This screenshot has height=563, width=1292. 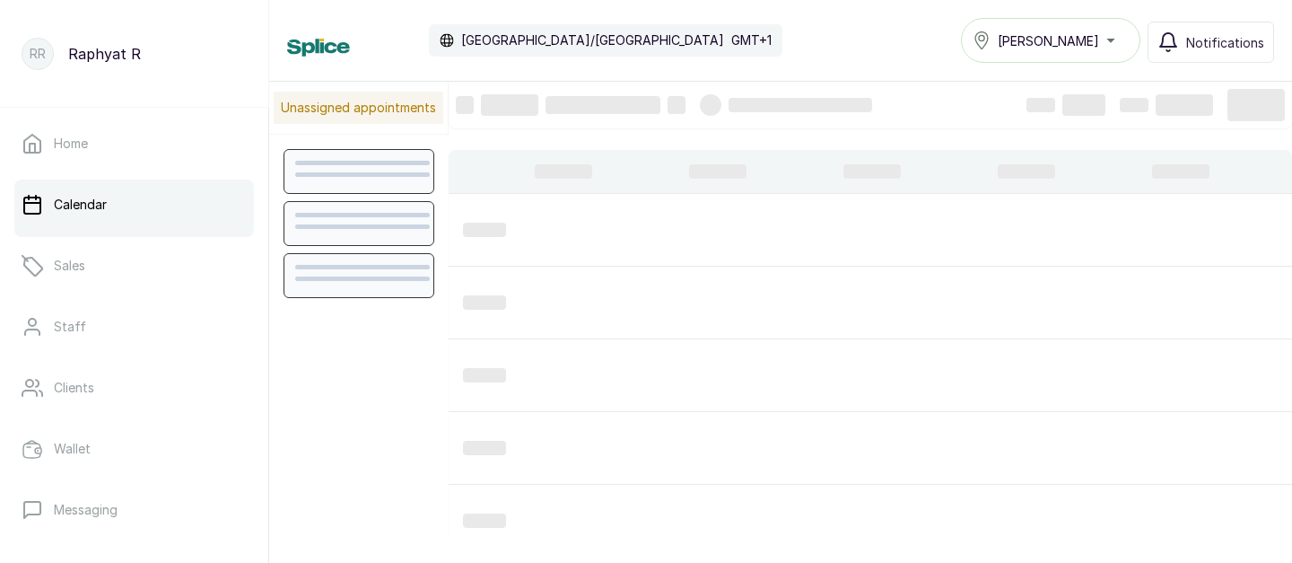 I want to click on a: Messaging, so click(x=134, y=510).